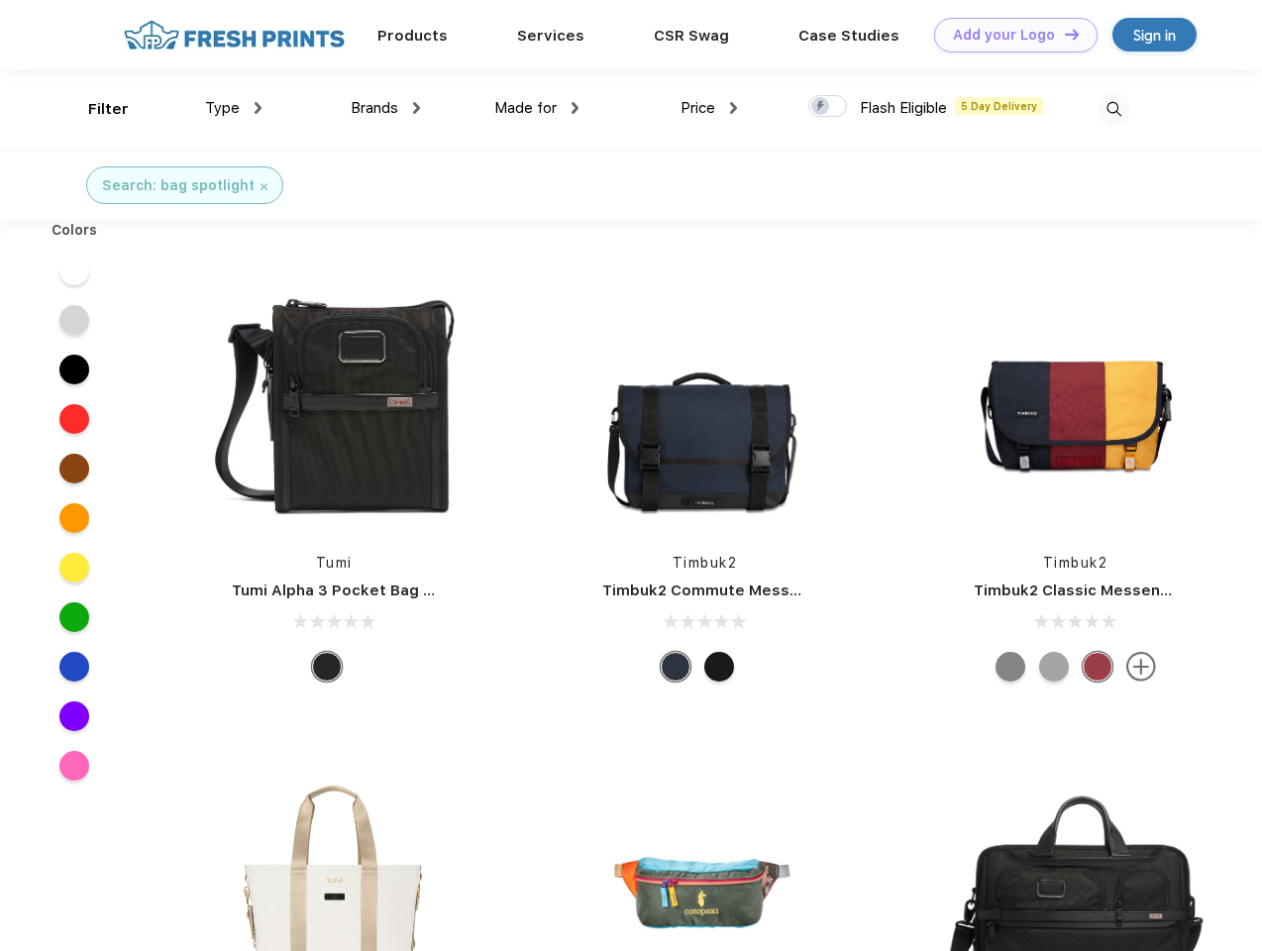 This screenshot has width=1262, height=951. Describe the element at coordinates (234, 35) in the screenshot. I see `img: fo%20logo%202.webp` at that location.